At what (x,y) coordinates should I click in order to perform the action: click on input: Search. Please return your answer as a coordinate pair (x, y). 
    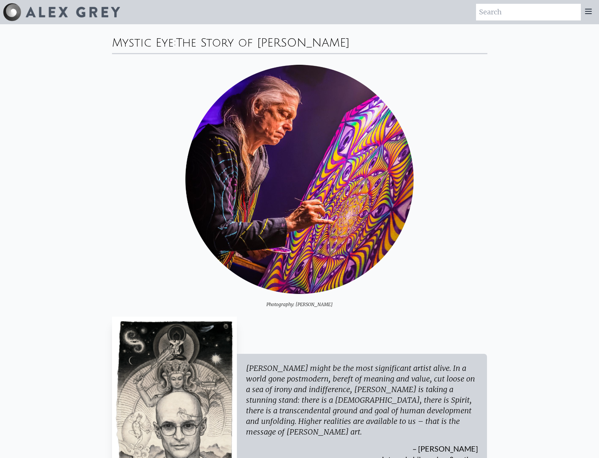
    Looking at the image, I should click on (528, 12).